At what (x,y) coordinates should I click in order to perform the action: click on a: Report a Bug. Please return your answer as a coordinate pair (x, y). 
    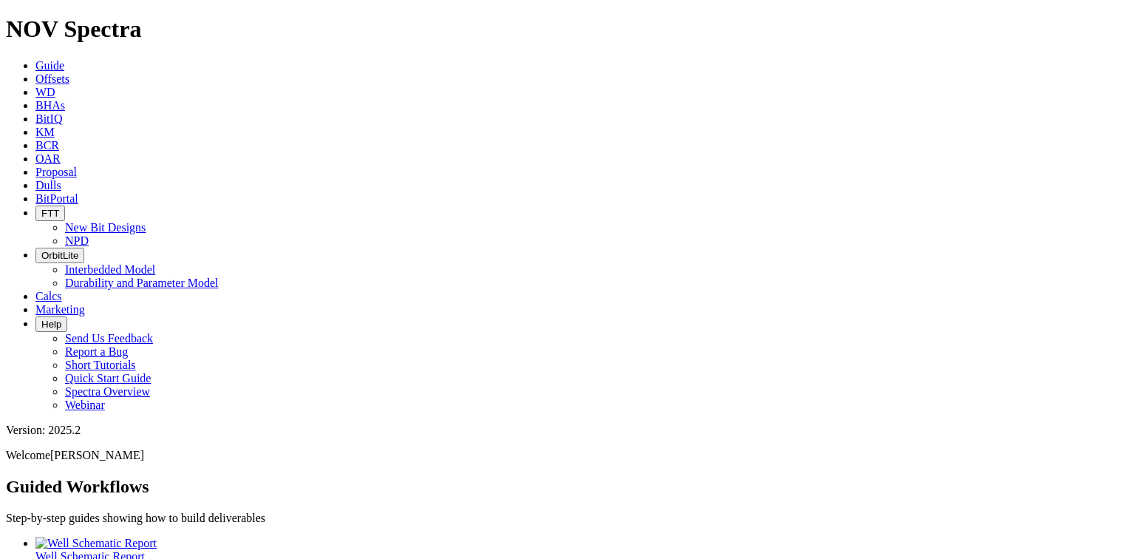
    Looking at the image, I should click on (96, 351).